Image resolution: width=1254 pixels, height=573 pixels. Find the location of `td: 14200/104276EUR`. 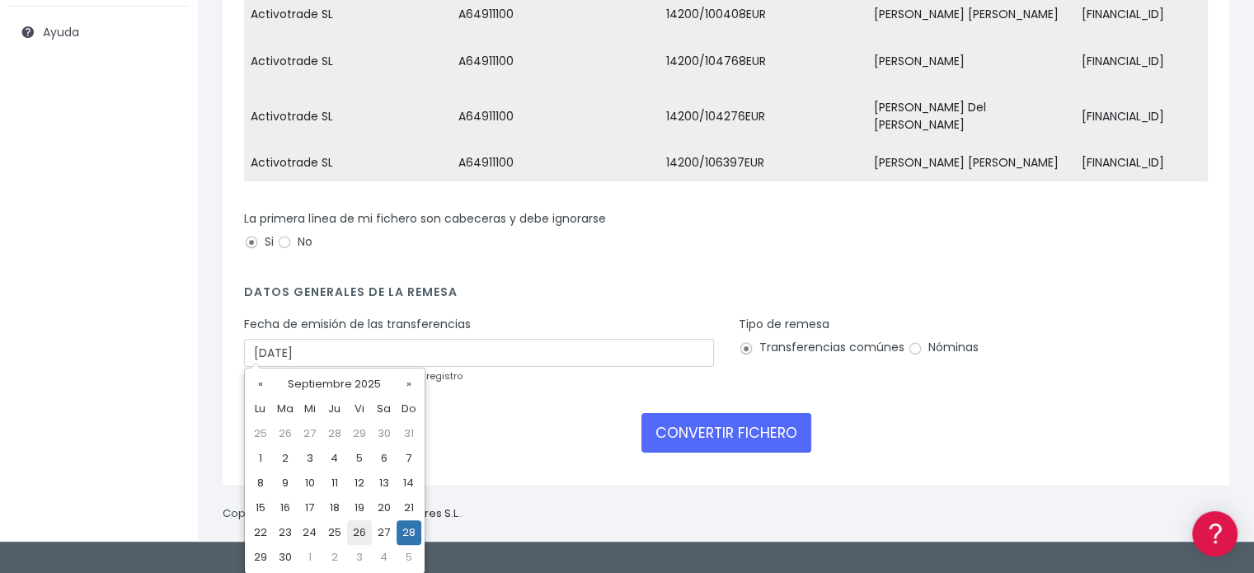

td: 14200/104276EUR is located at coordinates (764, 116).